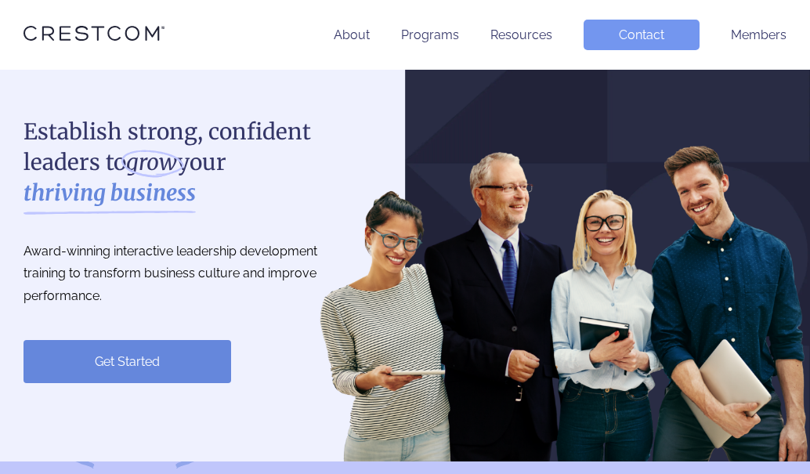 The height and width of the screenshot is (474, 810). What do you see at coordinates (758, 34) in the screenshot?
I see `a: Members` at bounding box center [758, 34].